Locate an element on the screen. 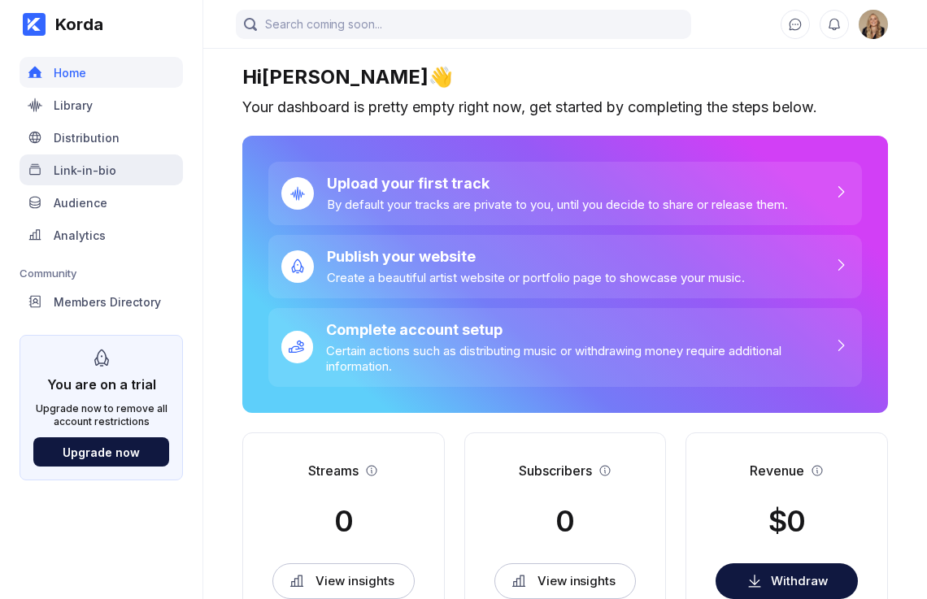  a: Home is located at coordinates (101, 73).